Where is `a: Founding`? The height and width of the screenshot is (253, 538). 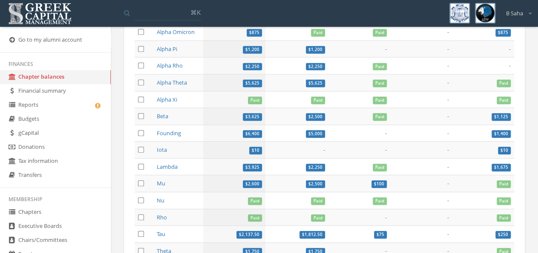
a: Founding is located at coordinates (169, 133).